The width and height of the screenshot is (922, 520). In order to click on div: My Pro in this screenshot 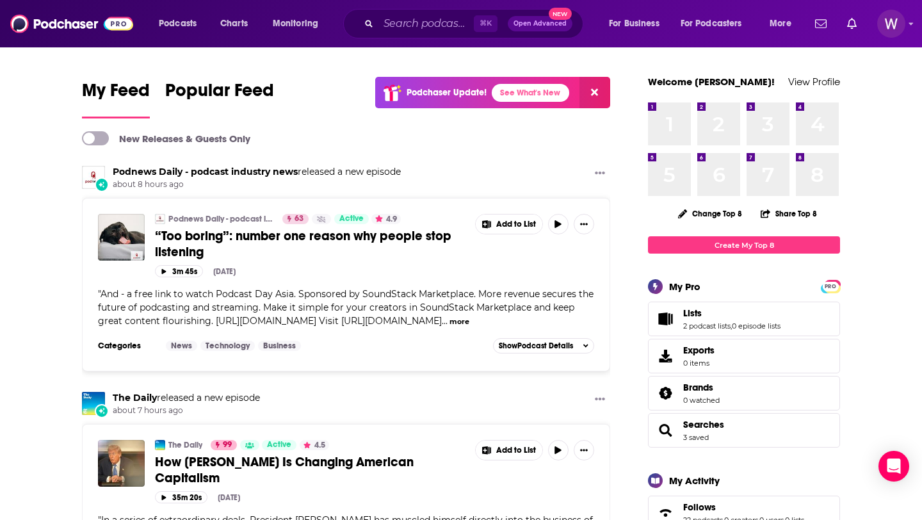, I will do `click(684, 286)`.